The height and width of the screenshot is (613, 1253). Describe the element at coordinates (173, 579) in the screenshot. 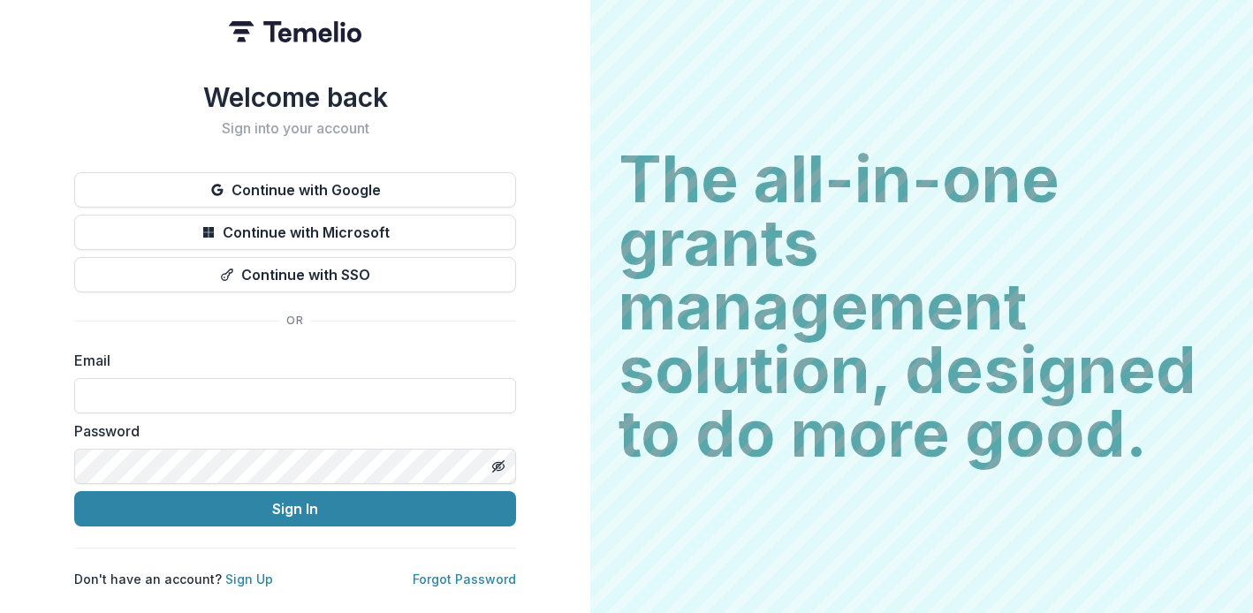

I see `p: Don't have an account?` at that location.